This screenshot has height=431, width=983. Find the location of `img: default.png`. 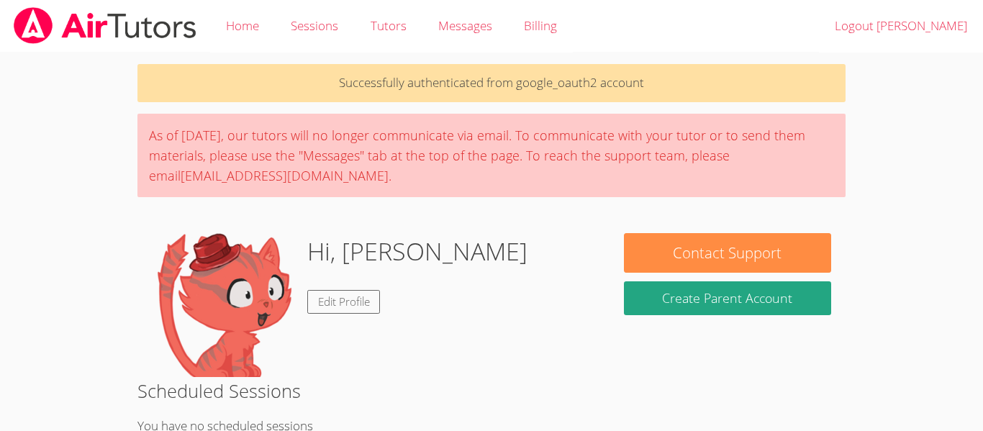

img: default.png is located at coordinates (224, 305).